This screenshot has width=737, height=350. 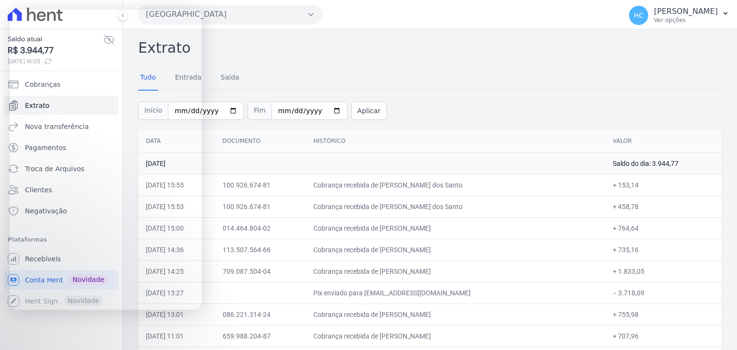 What do you see at coordinates (61, 127) in the screenshot?
I see `a: Nova transferência` at bounding box center [61, 127].